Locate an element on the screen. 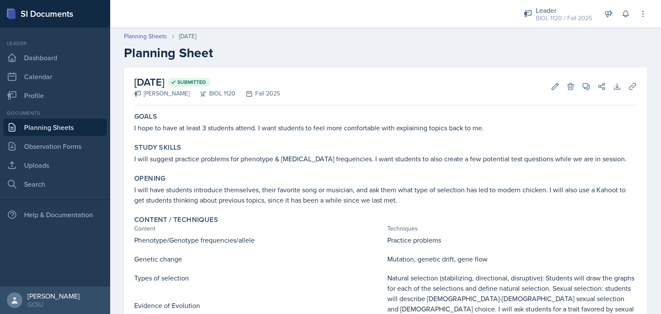 This screenshot has height=314, width=661. p: I hope to have at least 3 students attend. I want students to feel more comfortable with explaini... is located at coordinates (386, 128).